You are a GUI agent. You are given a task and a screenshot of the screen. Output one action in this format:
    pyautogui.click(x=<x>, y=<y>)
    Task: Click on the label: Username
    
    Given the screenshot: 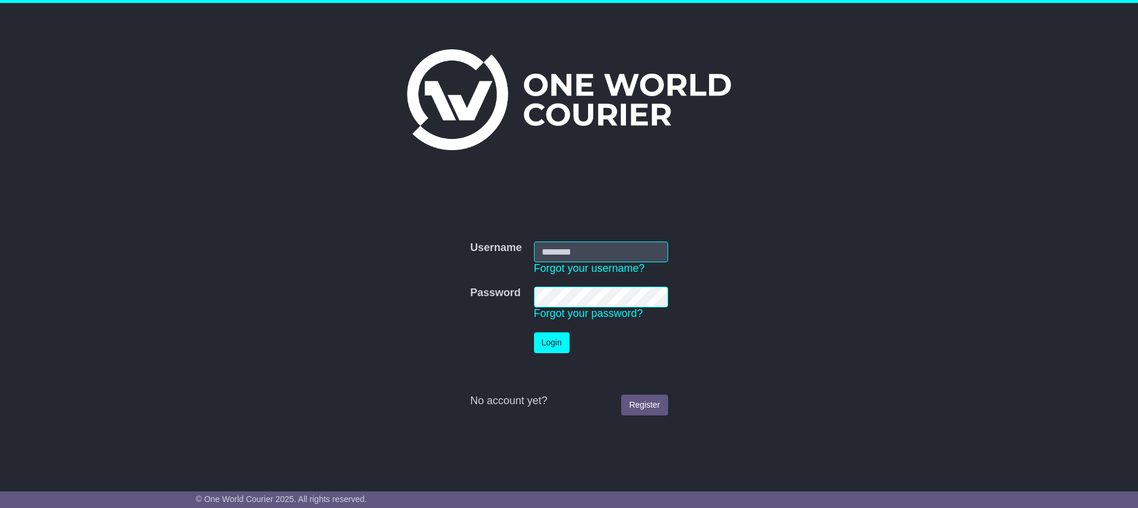 What is the action you would take?
    pyautogui.click(x=495, y=248)
    